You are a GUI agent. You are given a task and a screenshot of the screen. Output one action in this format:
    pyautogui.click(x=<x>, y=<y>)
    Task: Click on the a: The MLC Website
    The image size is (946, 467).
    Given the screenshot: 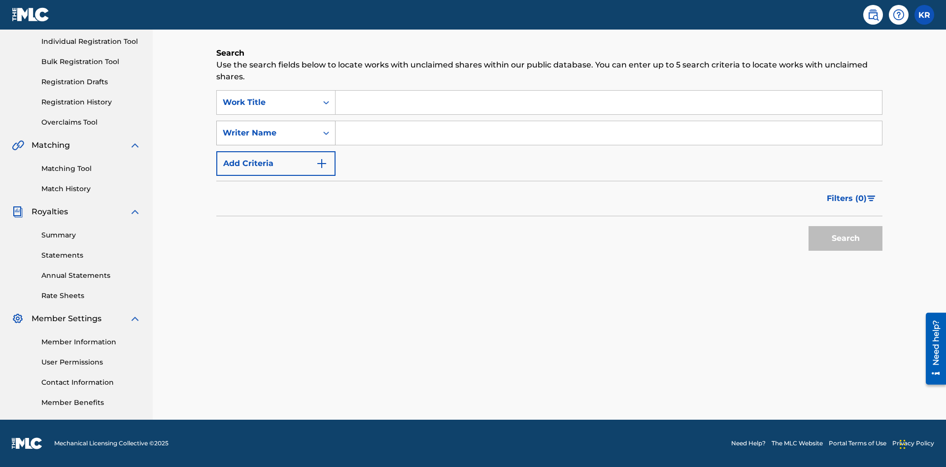 What is the action you would take?
    pyautogui.click(x=797, y=444)
    